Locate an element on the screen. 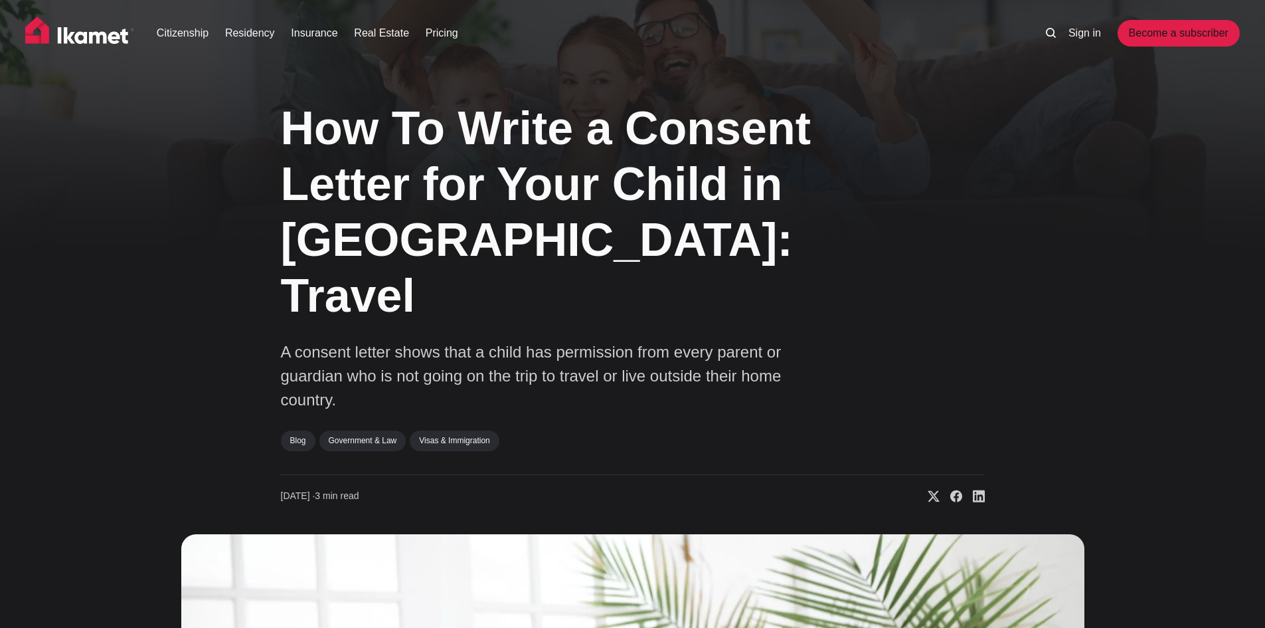 This screenshot has height=628, width=1265. a: Become a subscriber is located at coordinates (1179, 33).